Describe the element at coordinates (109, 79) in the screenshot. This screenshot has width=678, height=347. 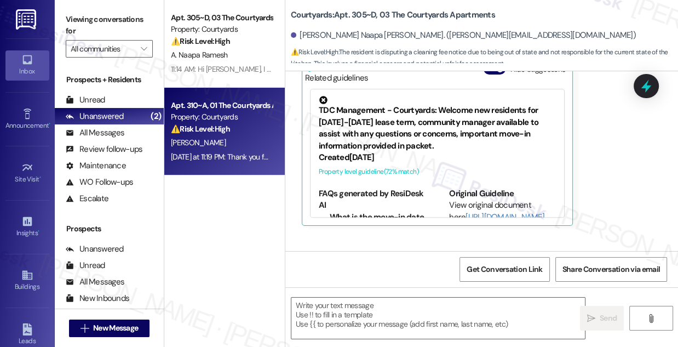
I see `div: Prospects + Residents` at that location.